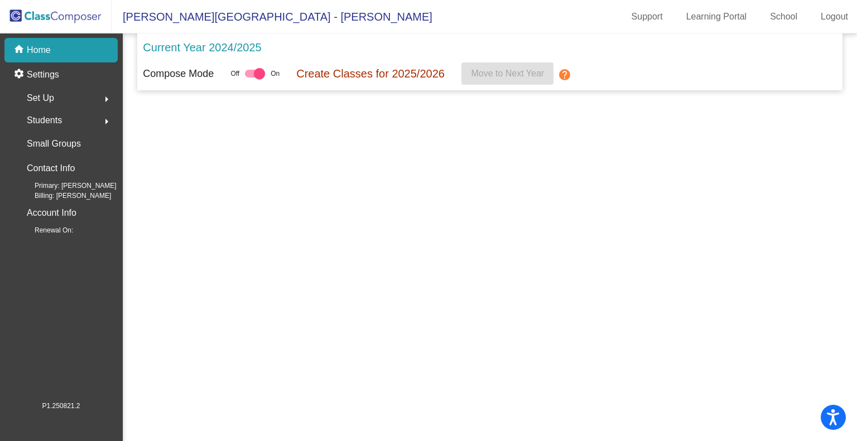 This screenshot has height=441, width=857. Describe the element at coordinates (647, 17) in the screenshot. I see `a: Support` at that location.